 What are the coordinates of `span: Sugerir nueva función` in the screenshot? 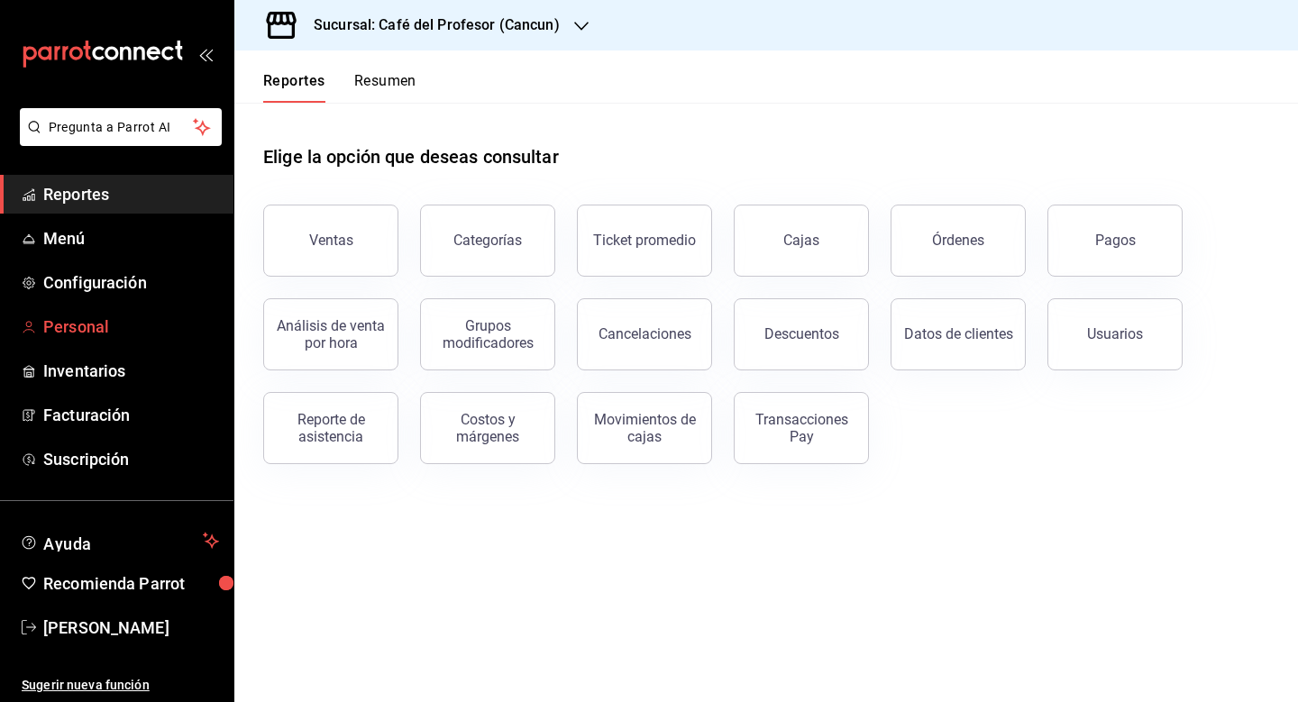 It's located at (120, 685).